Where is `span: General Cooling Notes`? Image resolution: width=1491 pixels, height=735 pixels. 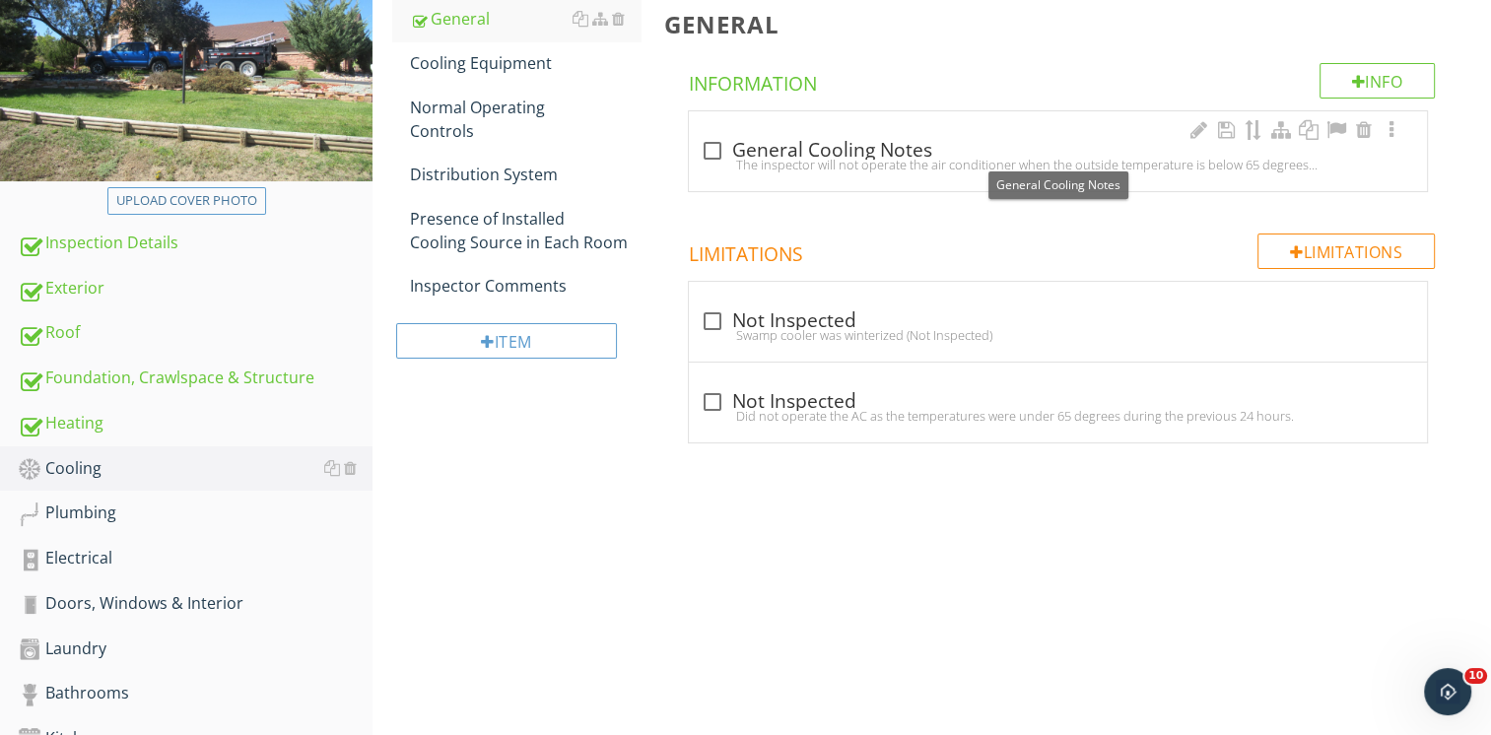 span: General Cooling Notes is located at coordinates (1058, 184).